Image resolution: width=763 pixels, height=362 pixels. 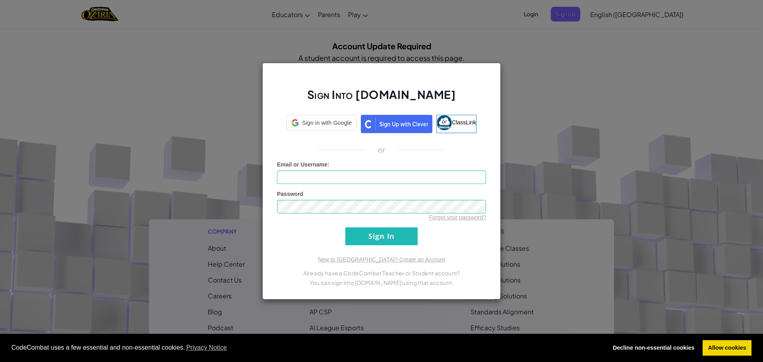 What do you see at coordinates (727, 348) in the screenshot?
I see `a: allow cookies` at bounding box center [727, 348].